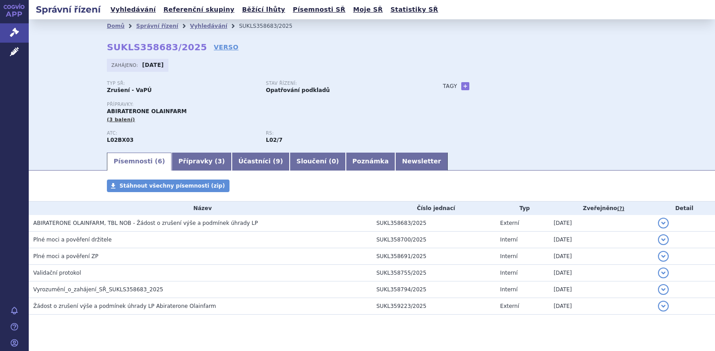  What do you see at coordinates (66, 256) in the screenshot?
I see `span: Plné moci a pověření ZP` at bounding box center [66, 256].